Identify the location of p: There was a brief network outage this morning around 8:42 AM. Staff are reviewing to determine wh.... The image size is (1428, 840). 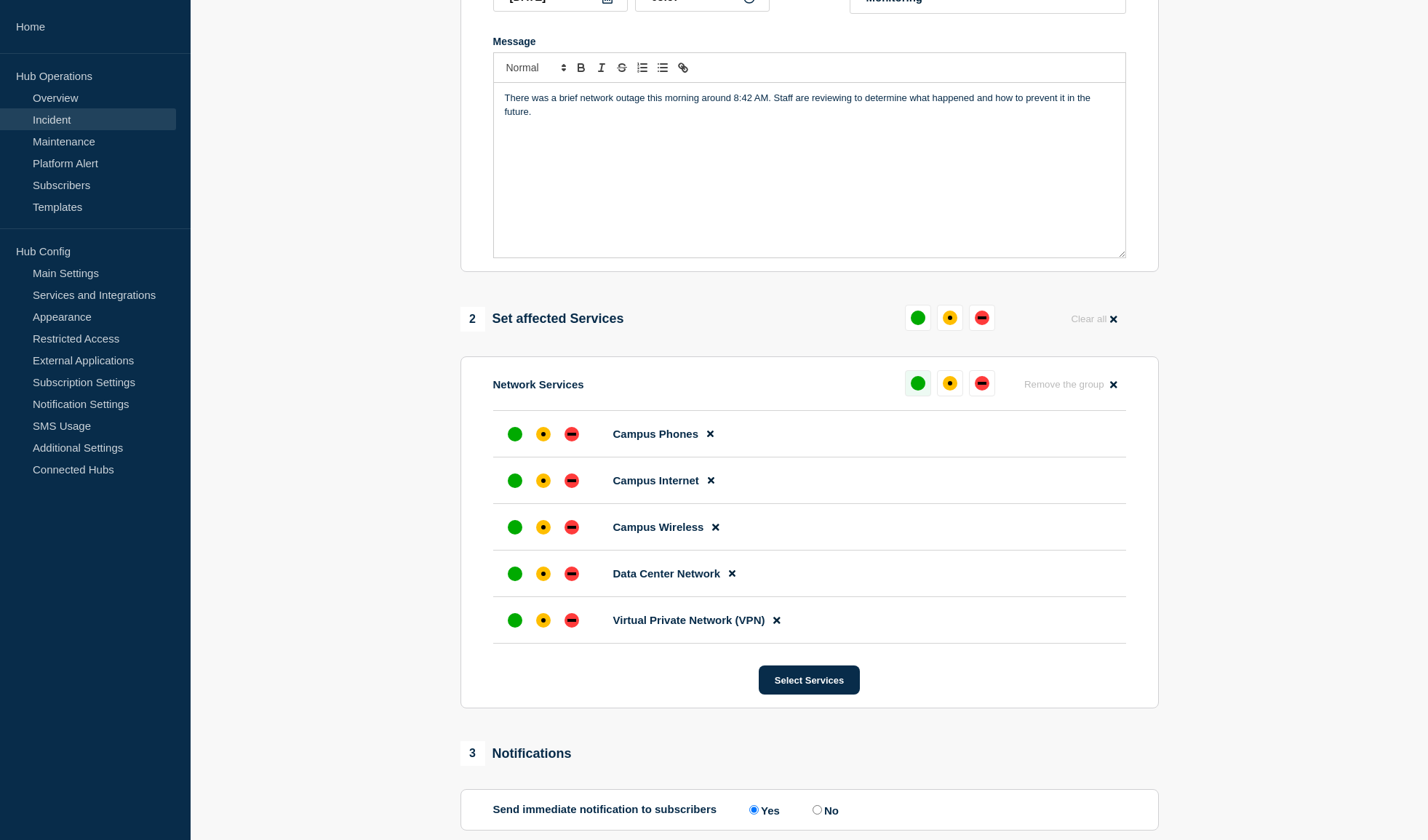
(810, 105).